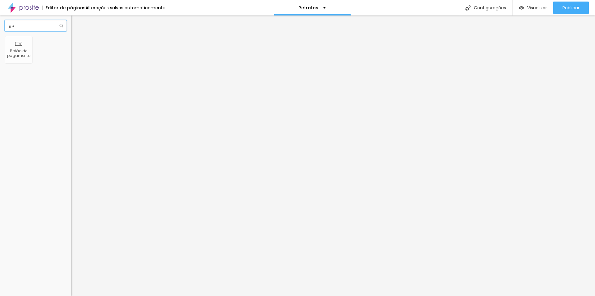 Image resolution: width=595 pixels, height=296 pixels. What do you see at coordinates (521, 8) in the screenshot?
I see `img: view-1.svg` at bounding box center [521, 8].